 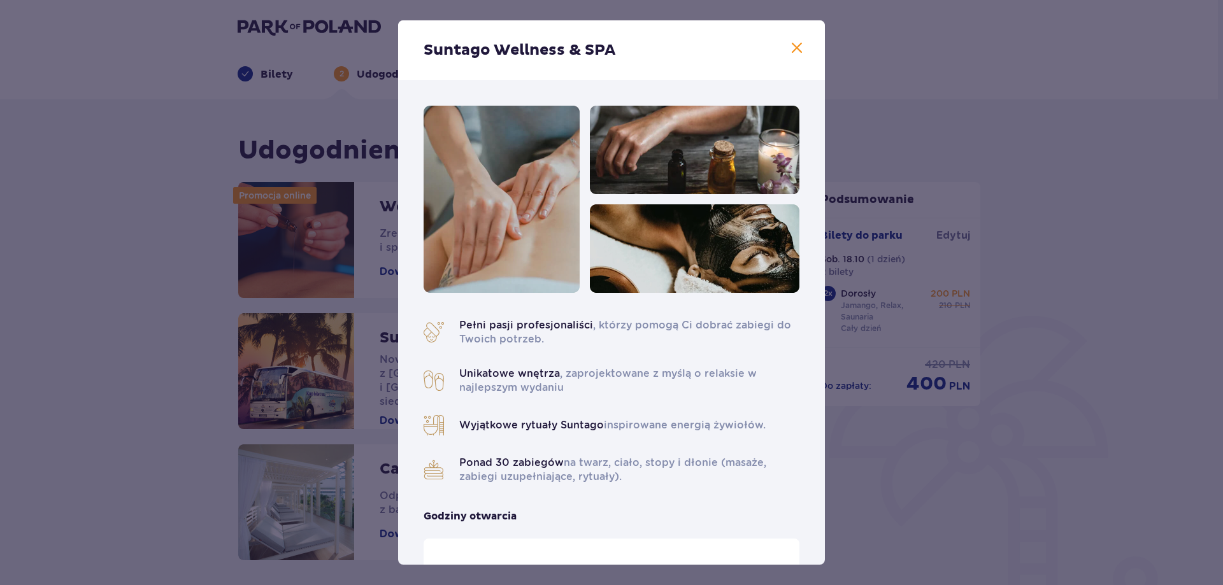 I want to click on span: Wyjątkowe rytuały Suntago, so click(x=531, y=425).